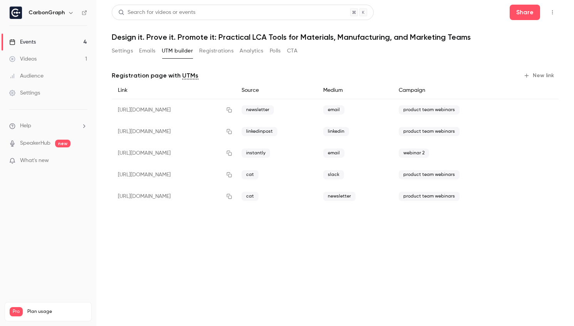  Describe the element at coordinates (34, 160) in the screenshot. I see `span: What's new` at that location.